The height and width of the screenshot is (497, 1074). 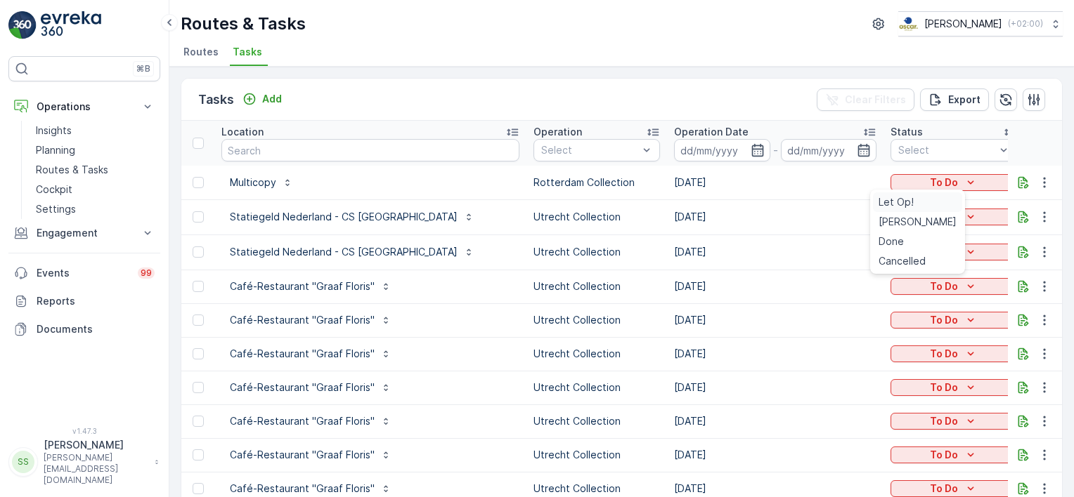 What do you see at coordinates (597, 183) in the screenshot?
I see `td: Rotterdam Collection` at bounding box center [597, 183].